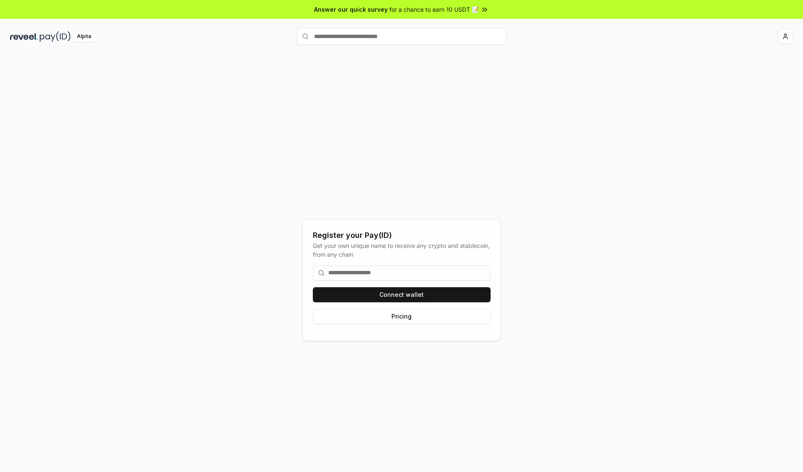  What do you see at coordinates (24, 36) in the screenshot?
I see `img: reveel_dark` at bounding box center [24, 36].